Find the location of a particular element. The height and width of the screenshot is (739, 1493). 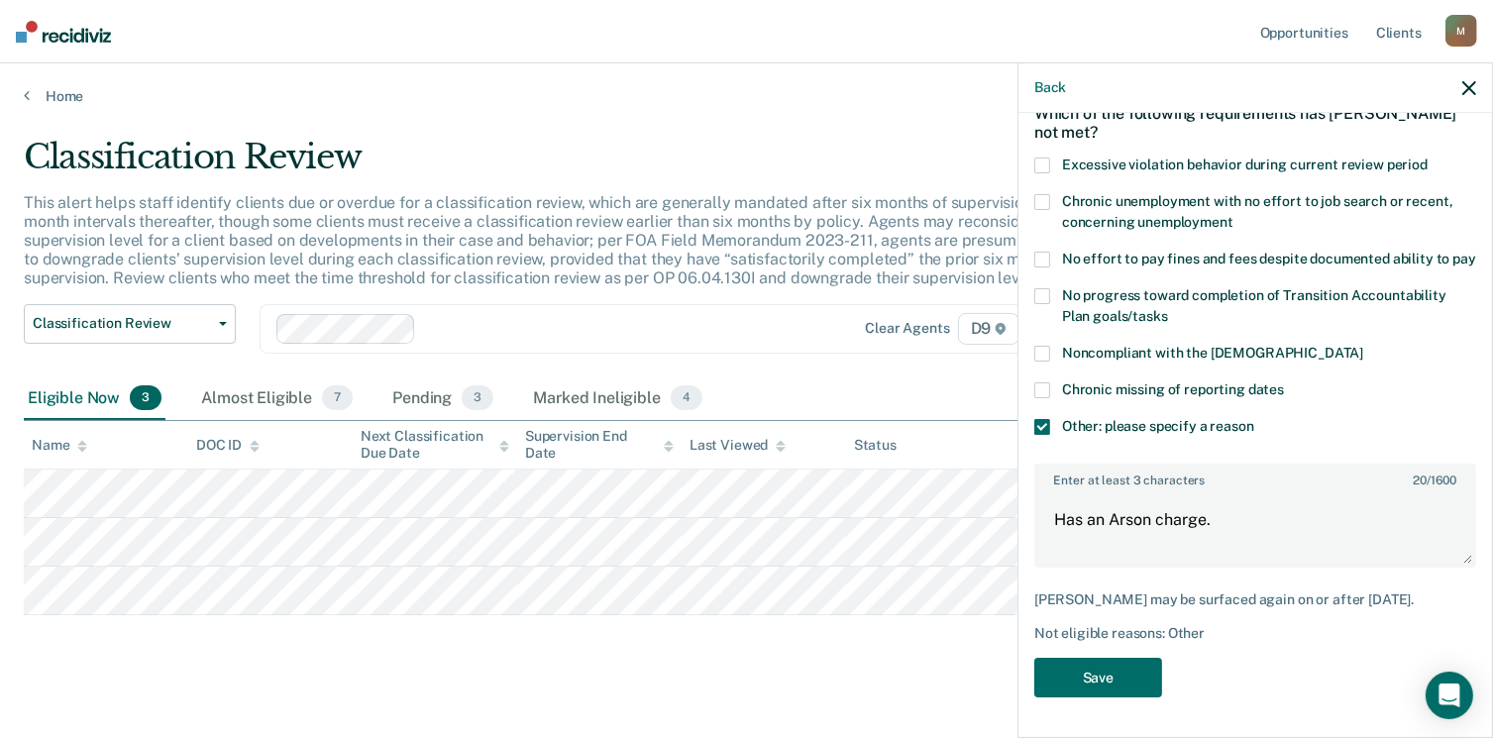

div: Marked Ineligible is located at coordinates (617, 399).